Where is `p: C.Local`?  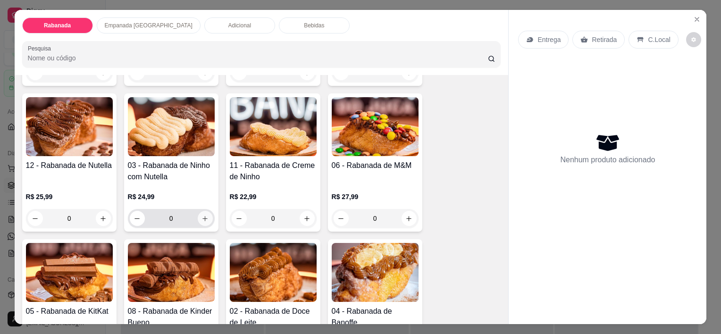 p: C.Local is located at coordinates (659, 40).